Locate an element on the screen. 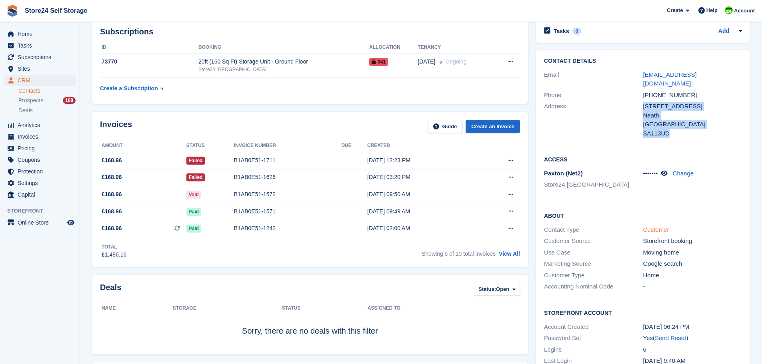 This screenshot has width=762, height=364. div: Contact Type is located at coordinates (593, 230).